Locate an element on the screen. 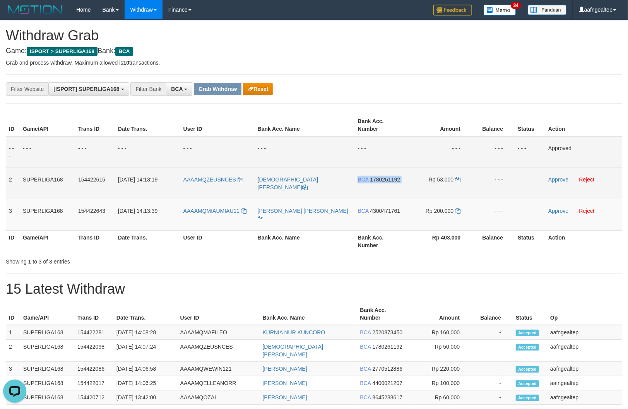 This screenshot has width=628, height=409. td: 154420712 is located at coordinates (94, 398).